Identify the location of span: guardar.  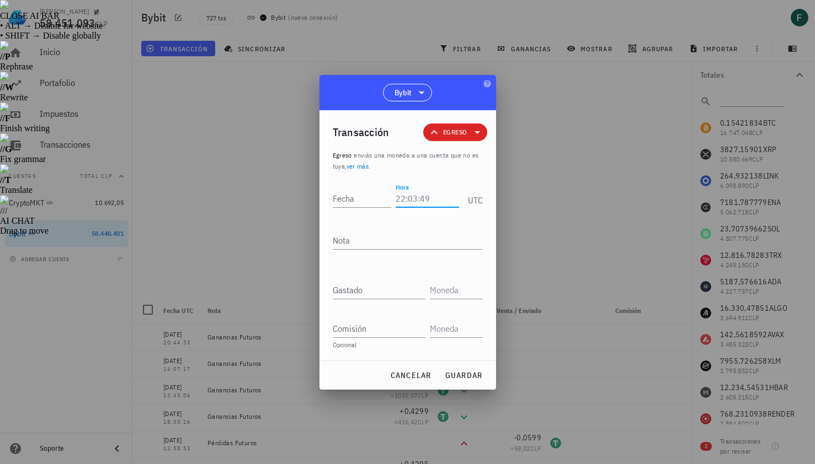
(463, 376).